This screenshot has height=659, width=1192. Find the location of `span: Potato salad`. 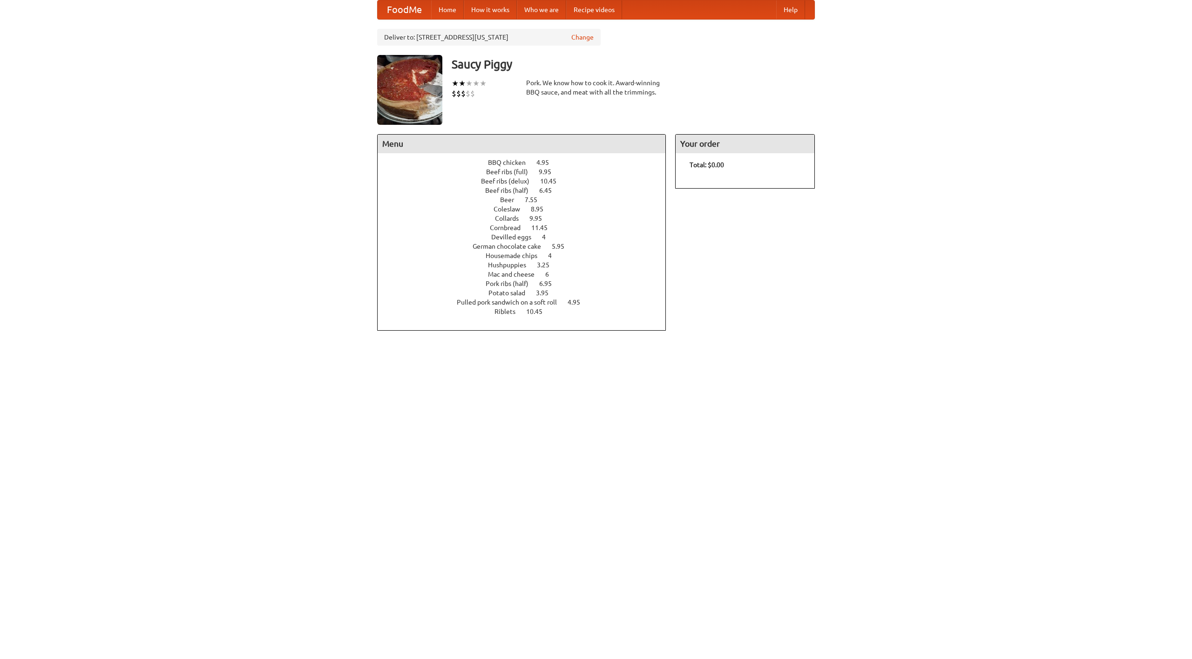

span: Potato salad is located at coordinates (511, 293).